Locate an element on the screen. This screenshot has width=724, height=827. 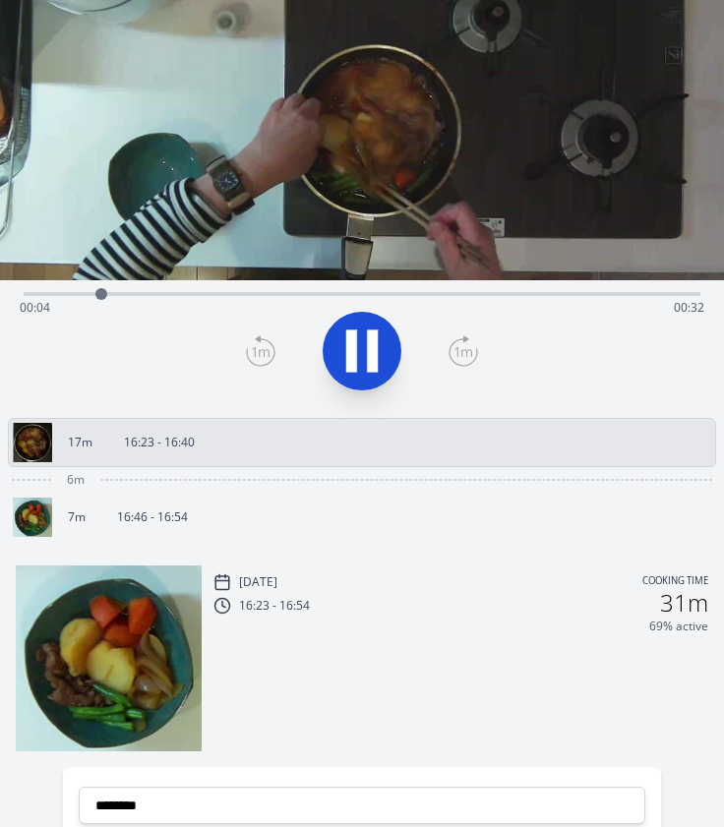
p: Cooking time is located at coordinates (675, 582).